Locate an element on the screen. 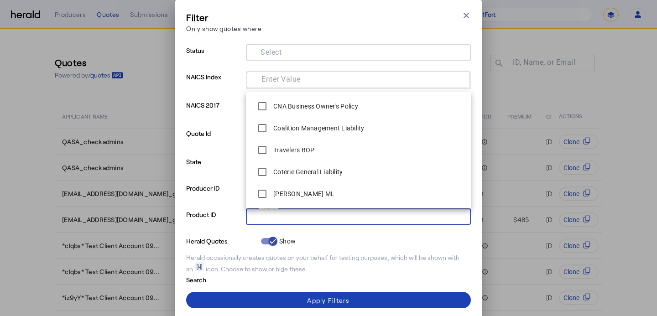 The height and width of the screenshot is (316, 657). mat-label: Select is located at coordinates (271, 52).